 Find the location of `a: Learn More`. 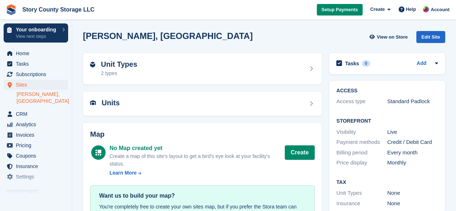

a: Learn More is located at coordinates (197, 173).